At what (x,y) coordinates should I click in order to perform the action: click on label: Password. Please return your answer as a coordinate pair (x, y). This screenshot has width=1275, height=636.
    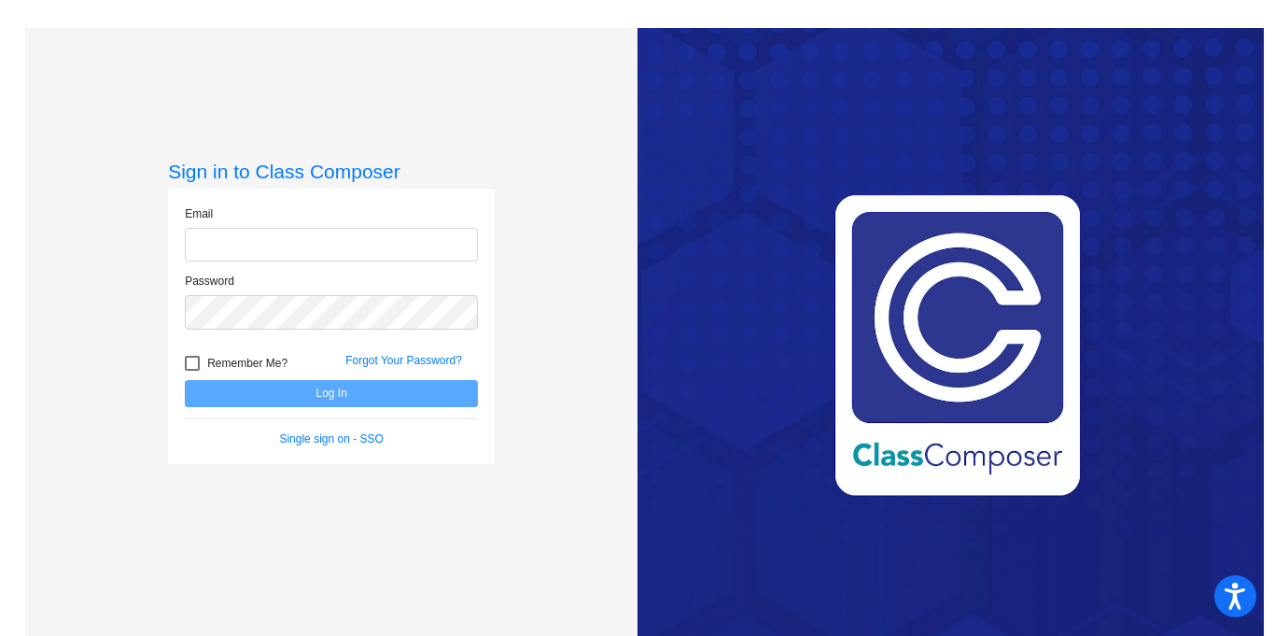
    Looking at the image, I should click on (209, 281).